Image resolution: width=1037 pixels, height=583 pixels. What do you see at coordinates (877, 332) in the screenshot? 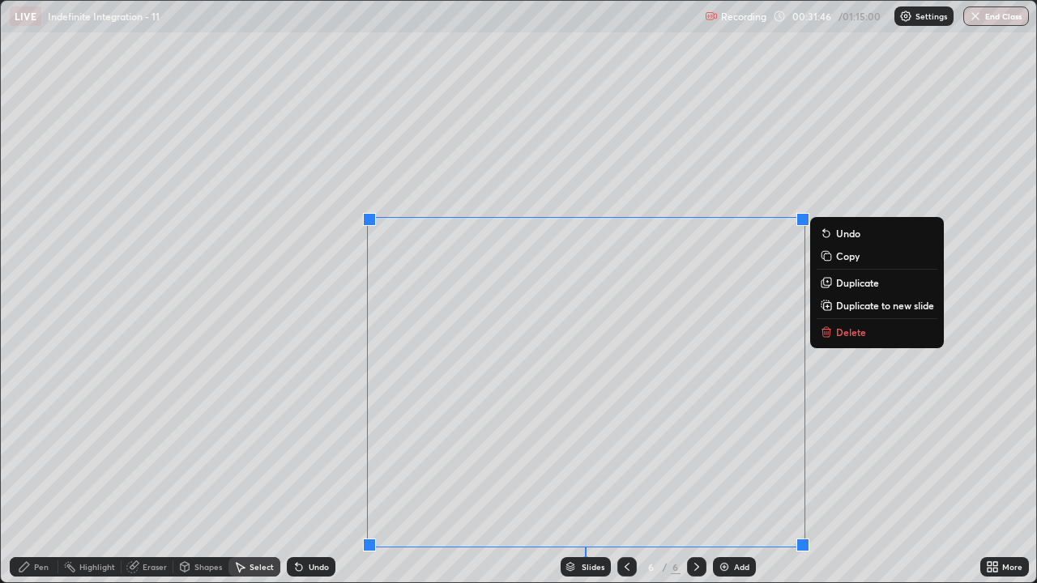
I see `button: Delete` at bounding box center [877, 332].